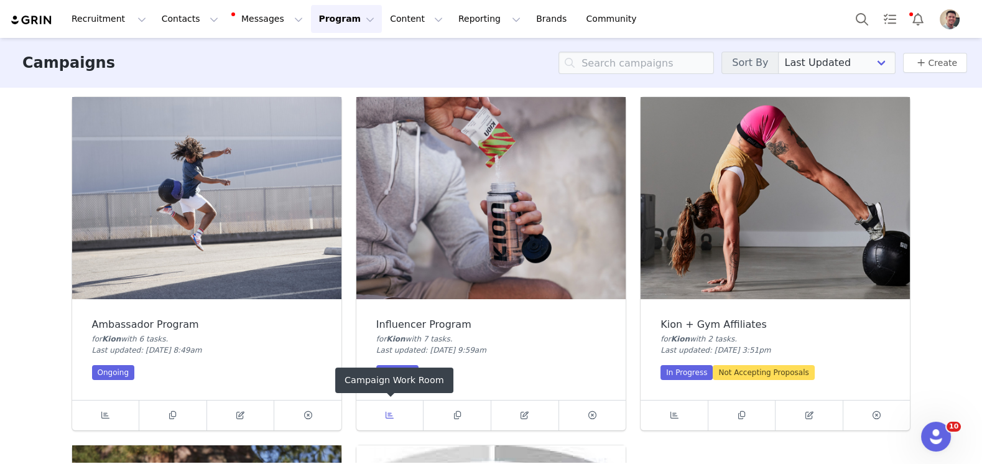 The image size is (982, 464). What do you see at coordinates (394, 380) in the screenshot?
I see `div: Campaign Work Room` at bounding box center [394, 380].